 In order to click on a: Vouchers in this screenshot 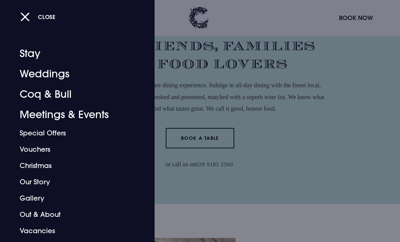, I will do `click(72, 149)`.